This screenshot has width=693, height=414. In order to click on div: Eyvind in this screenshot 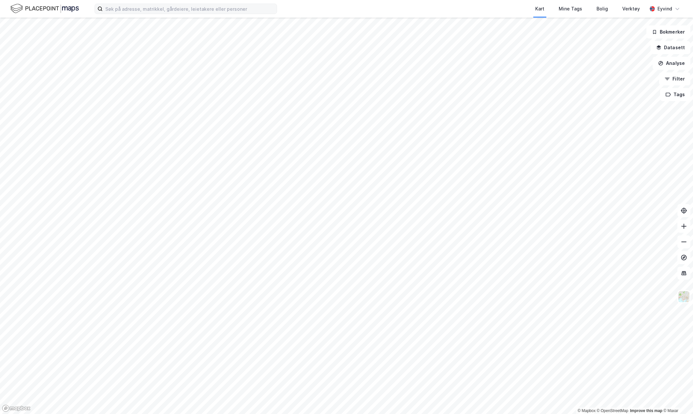, I will do `click(665, 9)`.